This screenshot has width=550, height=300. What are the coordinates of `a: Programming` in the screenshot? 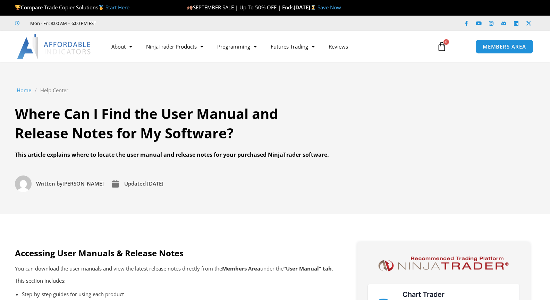 It's located at (237, 46).